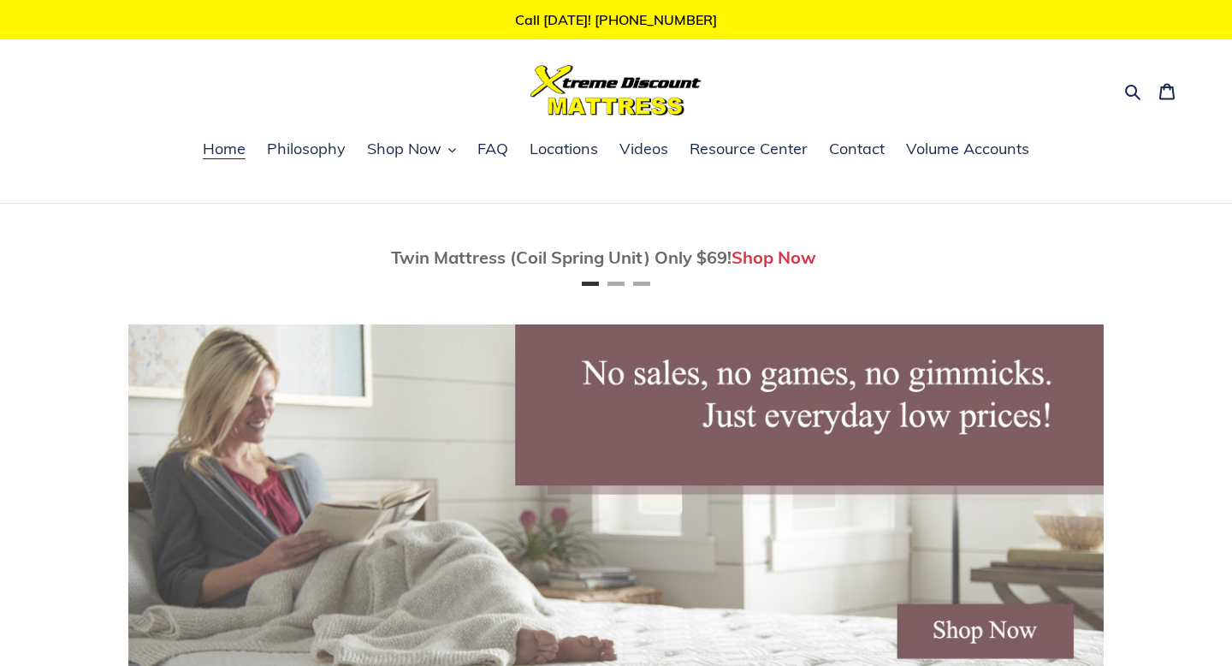 This screenshot has width=1232, height=666. What do you see at coordinates (564, 149) in the screenshot?
I see `span: Locations` at bounding box center [564, 149].